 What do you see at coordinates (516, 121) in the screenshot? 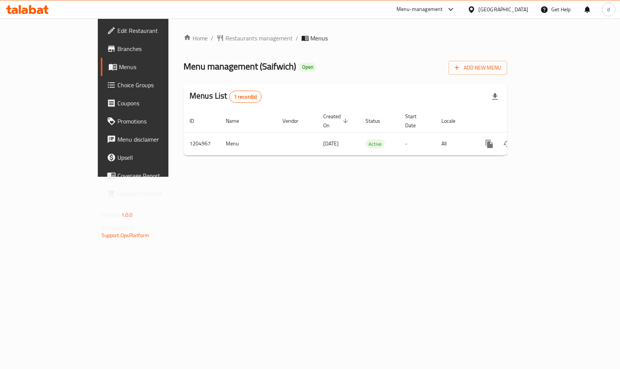
I see `th: Actions` at bounding box center [516, 121].